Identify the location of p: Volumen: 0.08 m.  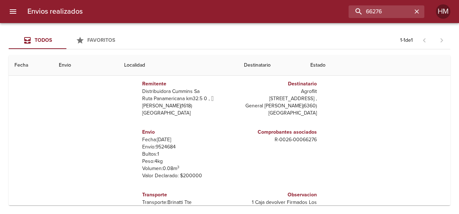
(184, 169).